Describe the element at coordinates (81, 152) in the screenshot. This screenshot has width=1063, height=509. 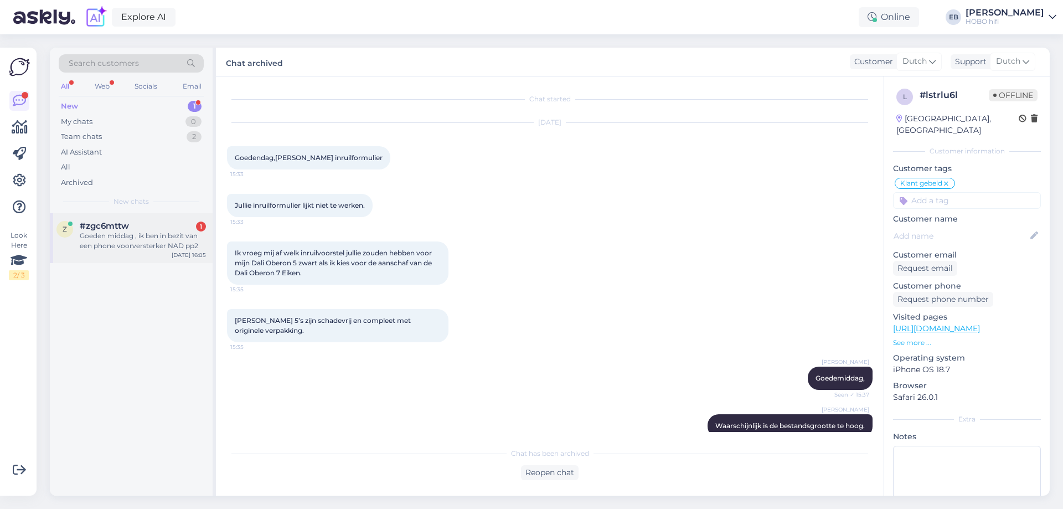
I see `div: AI Assistant` at that location.